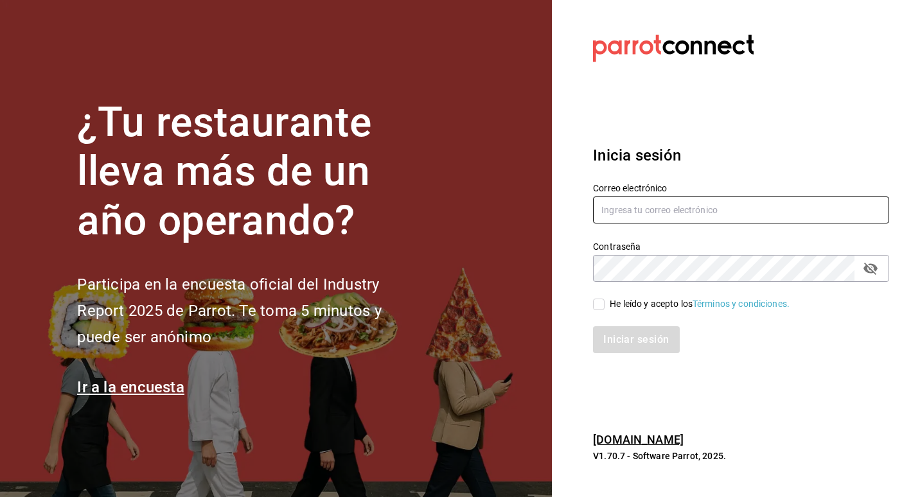  What do you see at coordinates (251, 172) in the screenshot?
I see `h1: ¿Tu restaurante lleva más de un año operando?` at bounding box center [251, 172].